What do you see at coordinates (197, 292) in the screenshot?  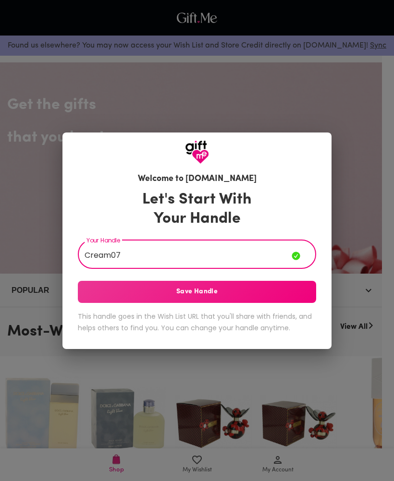 I see `button: Save Handle` at bounding box center [197, 292].